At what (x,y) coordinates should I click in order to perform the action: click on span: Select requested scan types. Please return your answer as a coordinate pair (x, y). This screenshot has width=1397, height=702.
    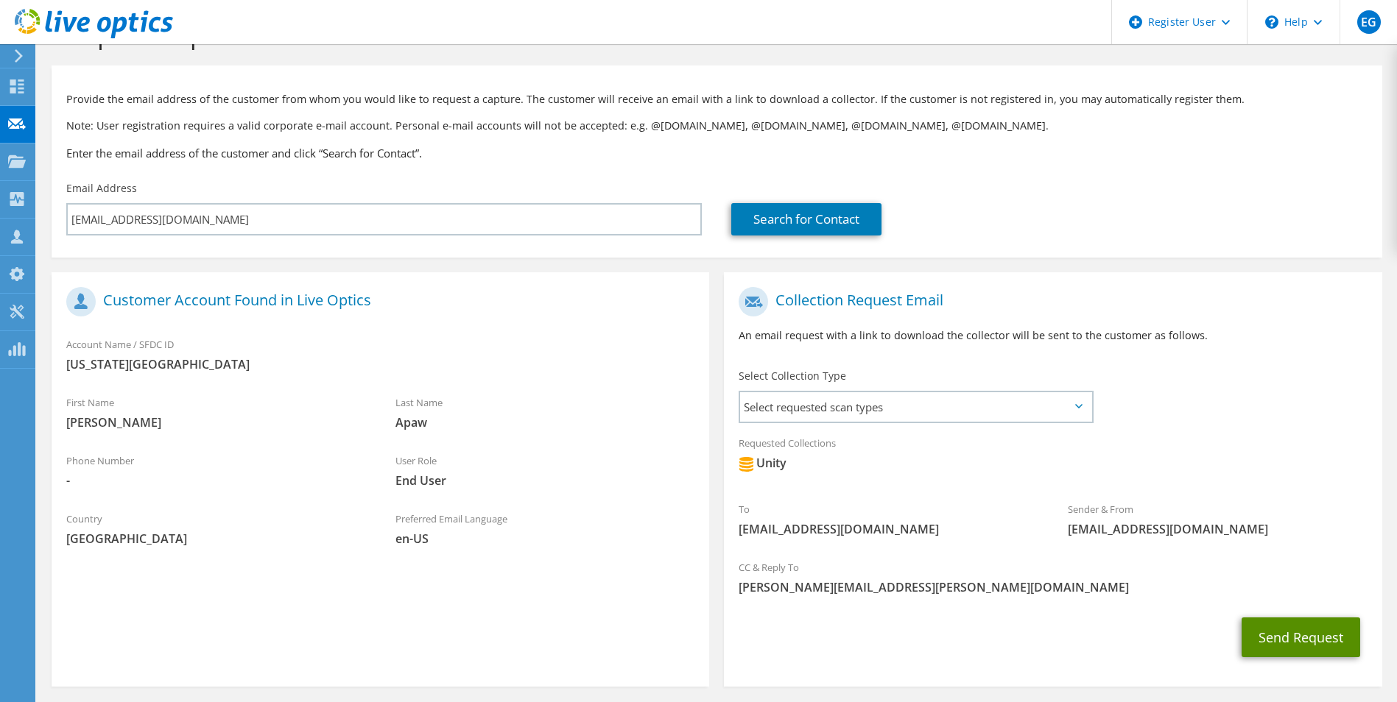
    Looking at the image, I should click on (915, 407).